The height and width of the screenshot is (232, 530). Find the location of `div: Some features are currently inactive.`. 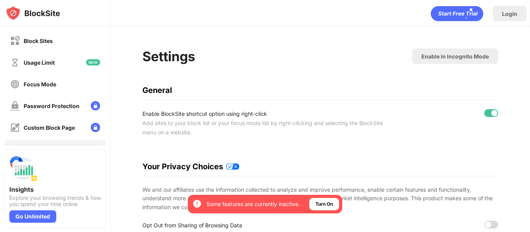

div: Some features are currently inactive. is located at coordinates (253, 204).